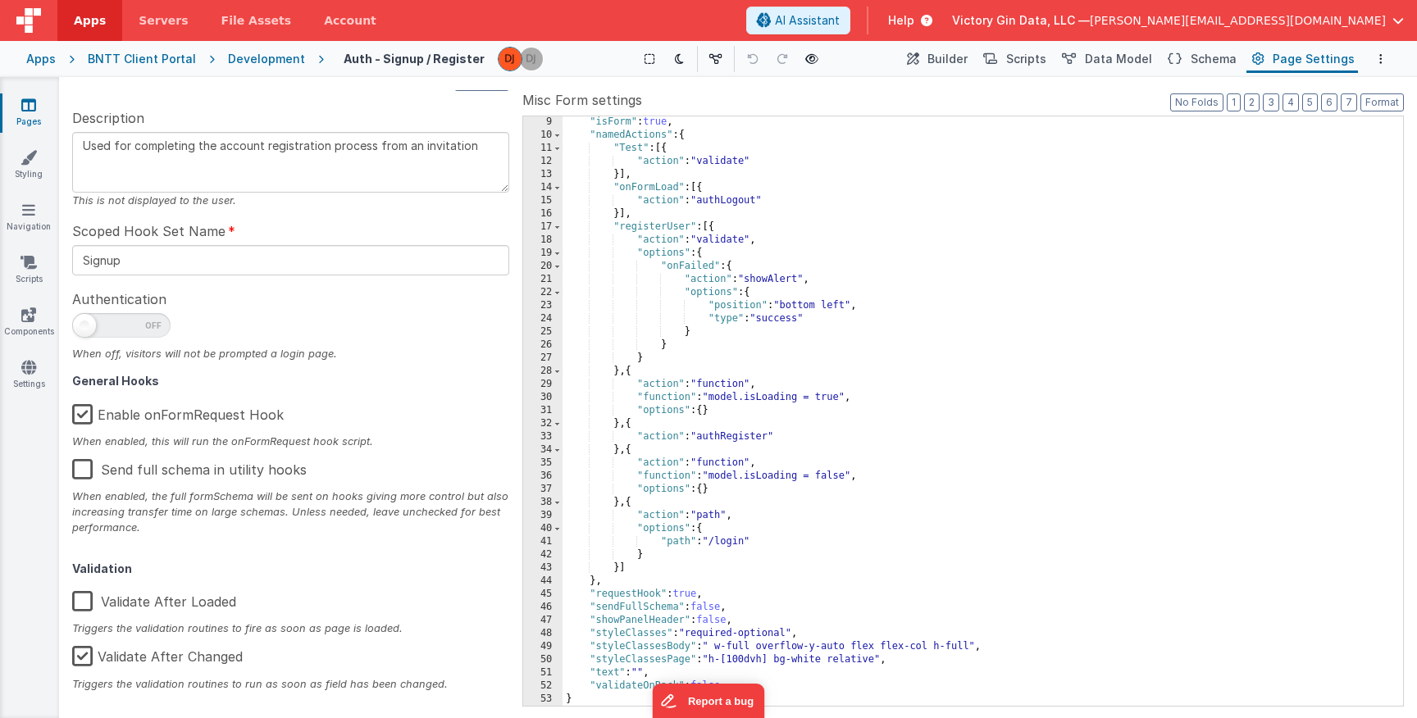 Image resolution: width=1417 pixels, height=718 pixels. I want to click on span: Description, so click(108, 118).